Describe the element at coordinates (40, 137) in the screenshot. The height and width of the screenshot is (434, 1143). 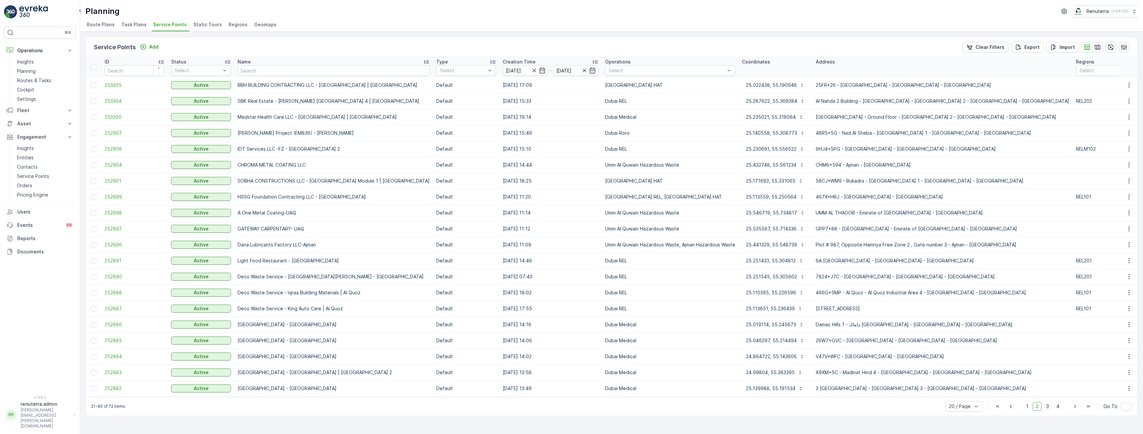
I see `button: Engagement` at that location.